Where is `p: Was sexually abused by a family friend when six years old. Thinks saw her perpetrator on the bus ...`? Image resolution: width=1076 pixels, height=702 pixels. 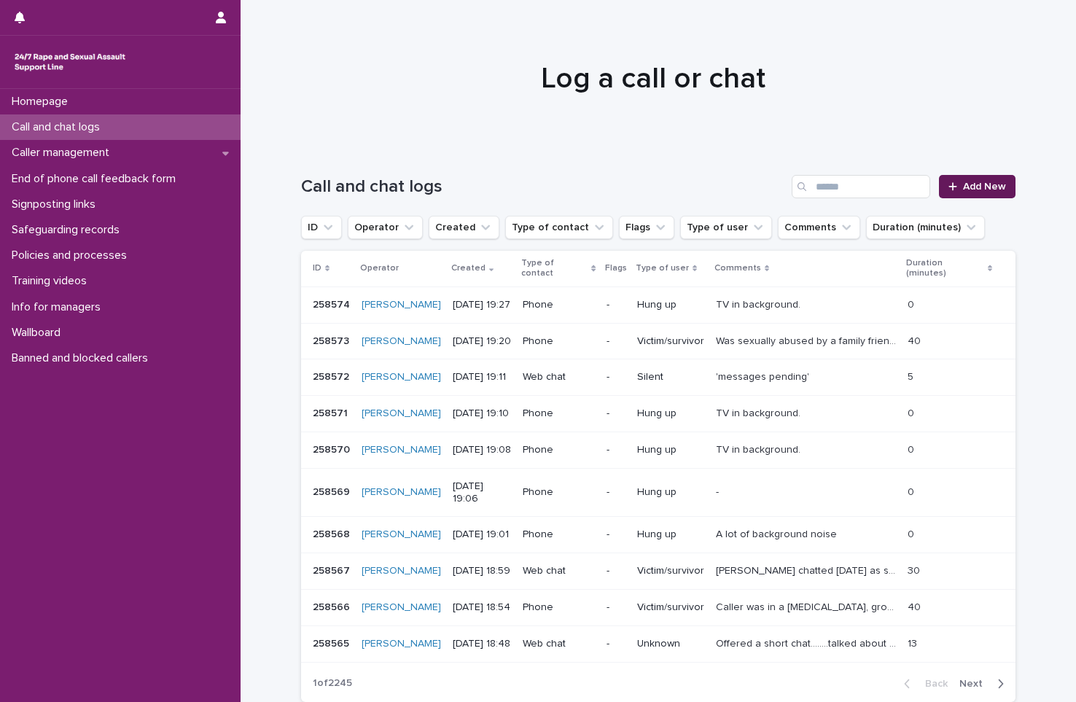 p: Was sexually abused by a family friend when six years old. Thinks saw her perpetrator on the bus ... is located at coordinates (807, 340).